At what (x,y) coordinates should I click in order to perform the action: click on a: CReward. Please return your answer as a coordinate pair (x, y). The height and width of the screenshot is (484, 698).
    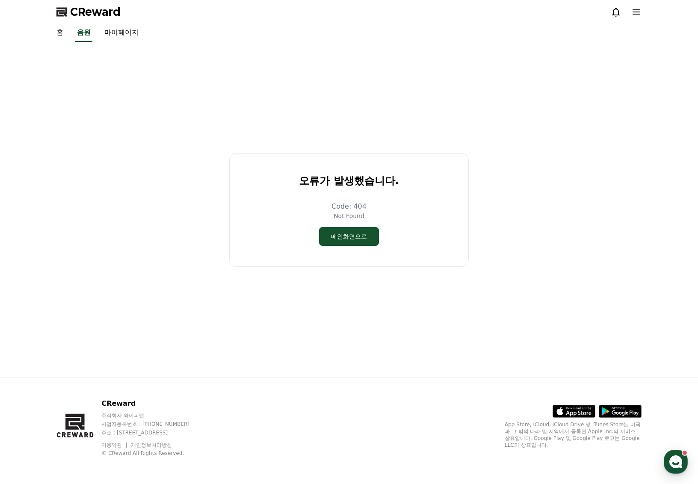
    Looking at the image, I should click on (89, 12).